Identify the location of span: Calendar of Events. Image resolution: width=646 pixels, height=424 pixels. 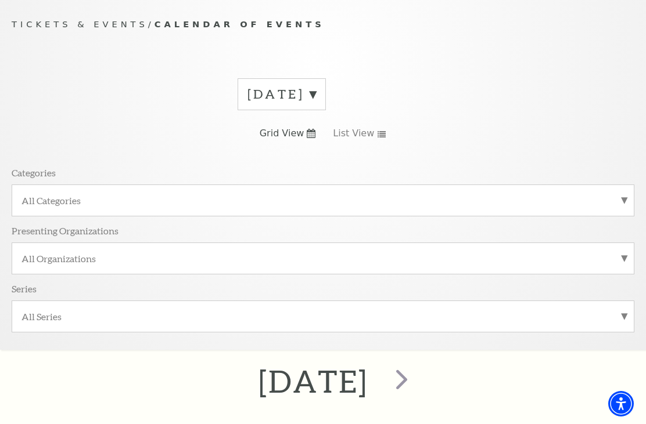
(239, 24).